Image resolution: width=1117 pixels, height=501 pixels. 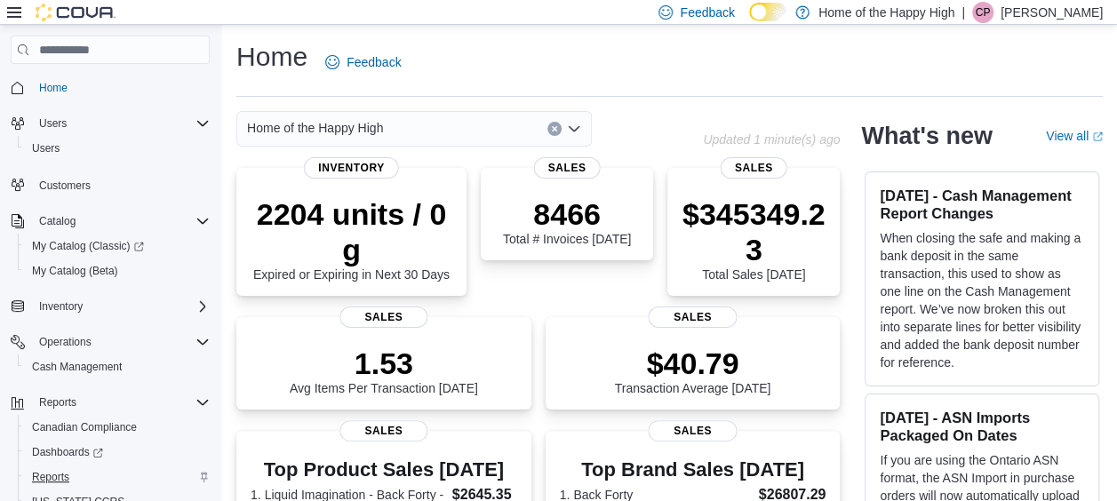 What do you see at coordinates (314, 128) in the screenshot?
I see `span: Home of the Happy High` at bounding box center [314, 128].